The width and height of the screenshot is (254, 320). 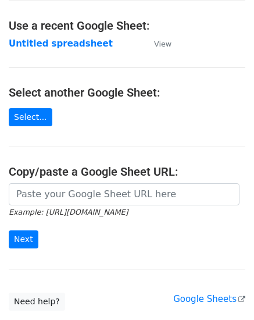 I want to click on a: Untitled spreadsheet, so click(x=61, y=44).